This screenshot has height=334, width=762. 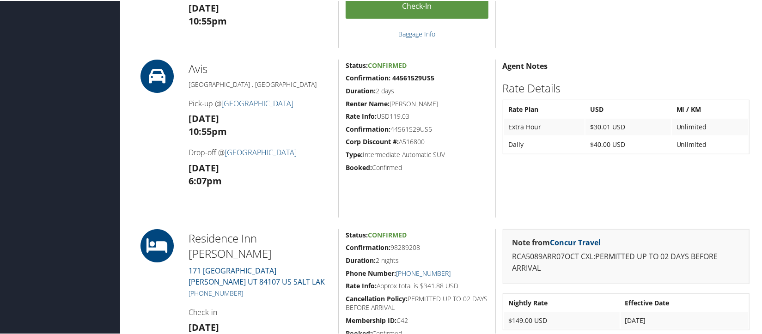 I want to click on h5: C42, so click(x=417, y=320).